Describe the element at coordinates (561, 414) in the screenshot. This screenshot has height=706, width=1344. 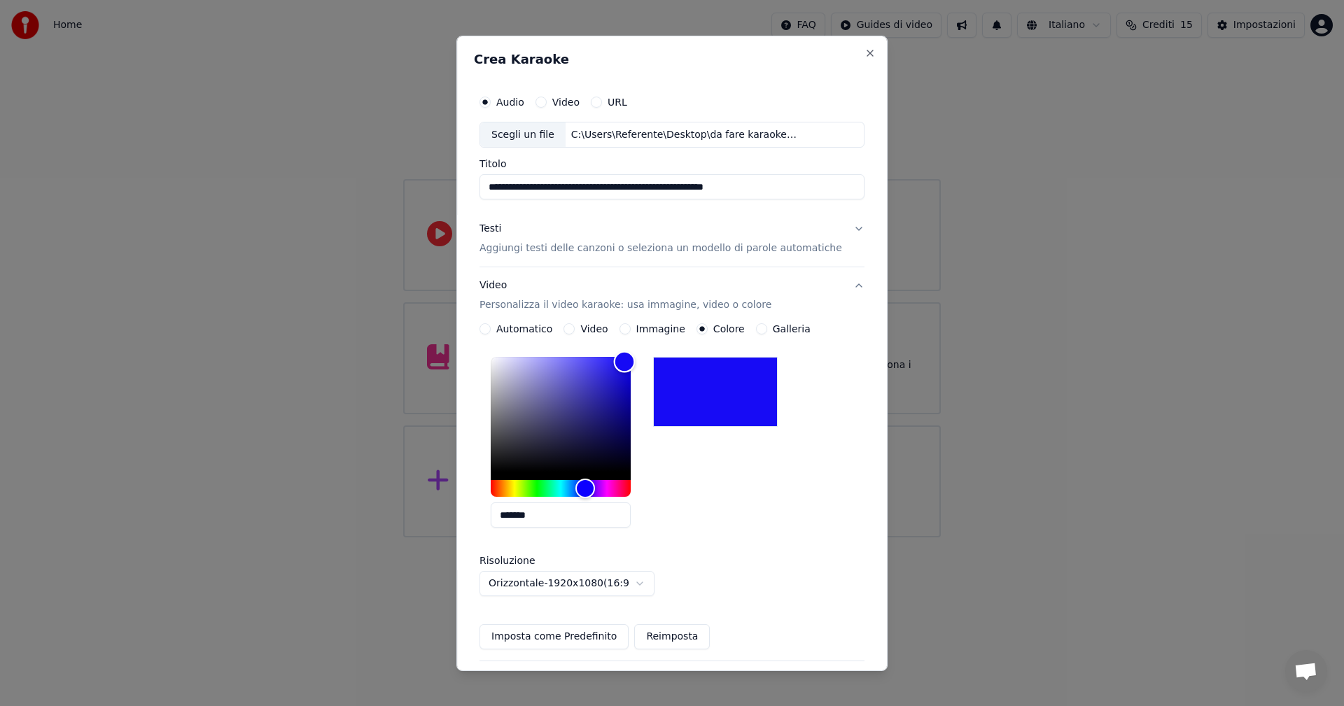
I see `div: Color` at that location.